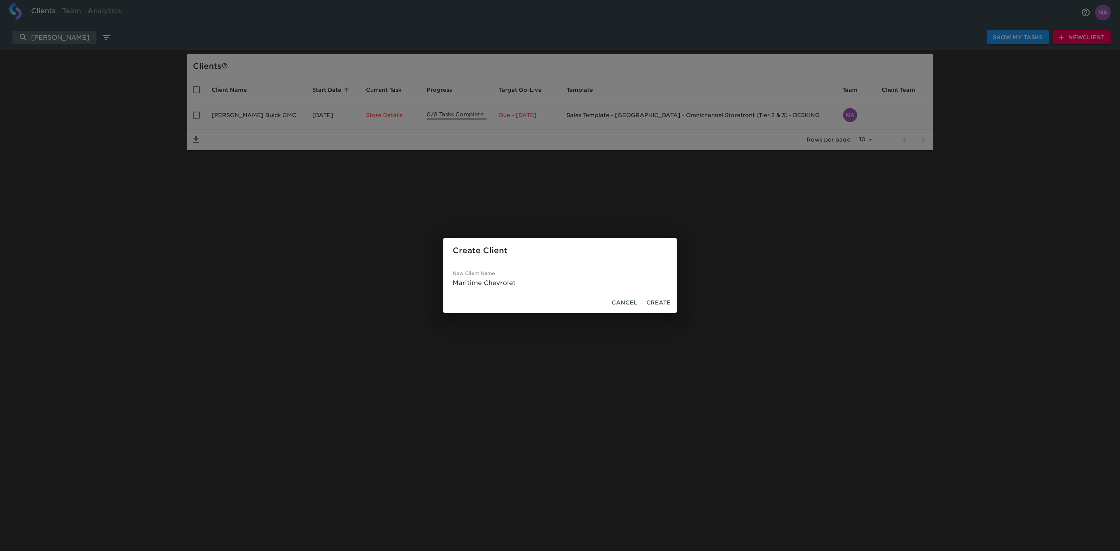 The height and width of the screenshot is (551, 1120). Describe the element at coordinates (624, 303) in the screenshot. I see `button: Cancel` at that location.